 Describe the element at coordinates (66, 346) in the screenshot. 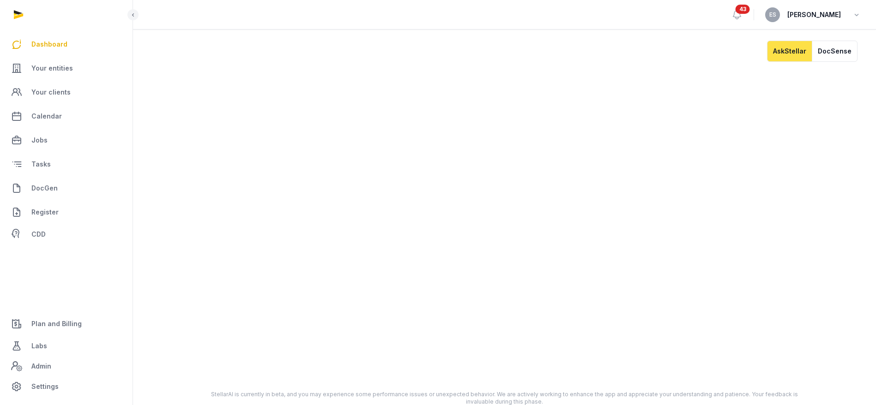

I see `a: Labs` at that location.